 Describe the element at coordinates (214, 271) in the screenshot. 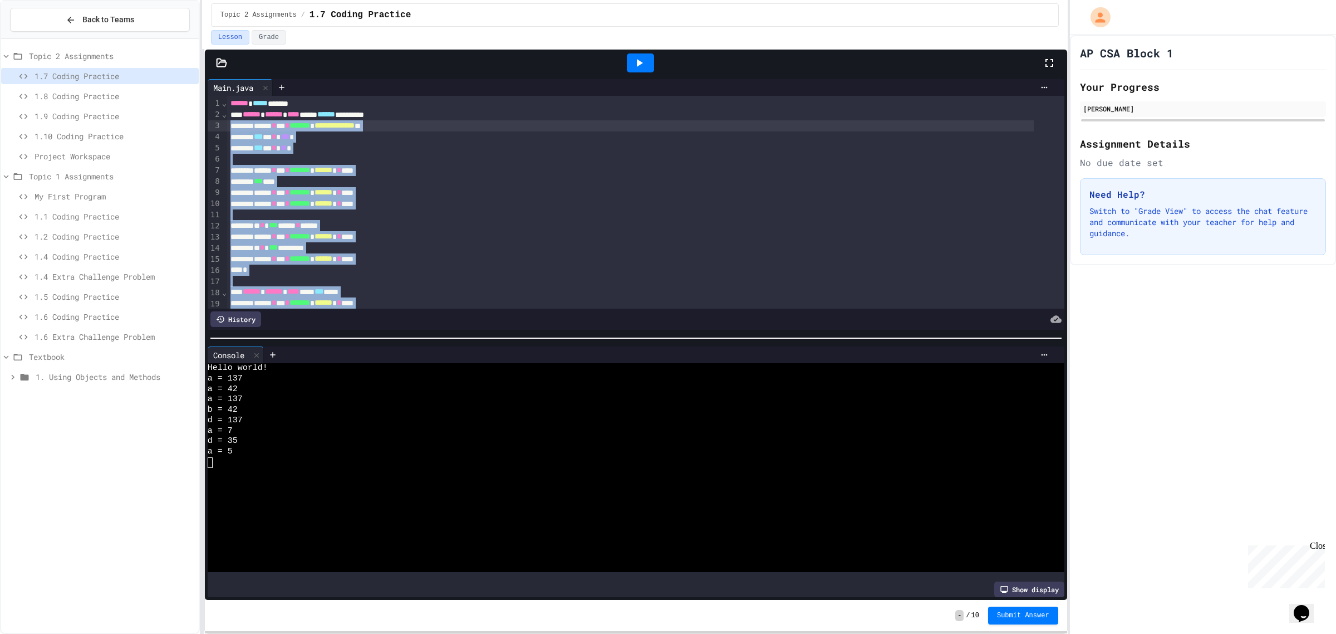

I see `div: 16` at that location.